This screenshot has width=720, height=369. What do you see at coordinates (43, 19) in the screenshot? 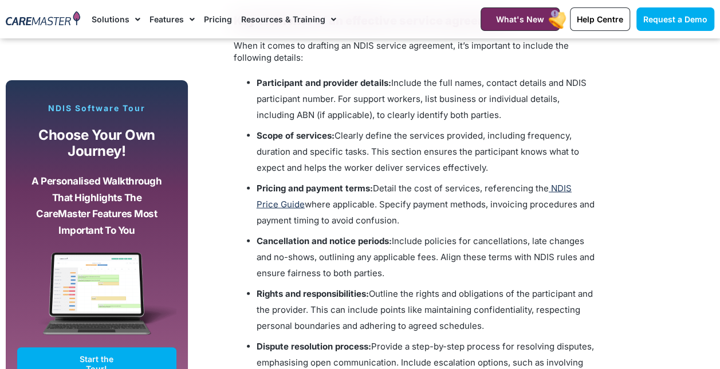
I see `img: CareMaster Logo` at bounding box center [43, 19].